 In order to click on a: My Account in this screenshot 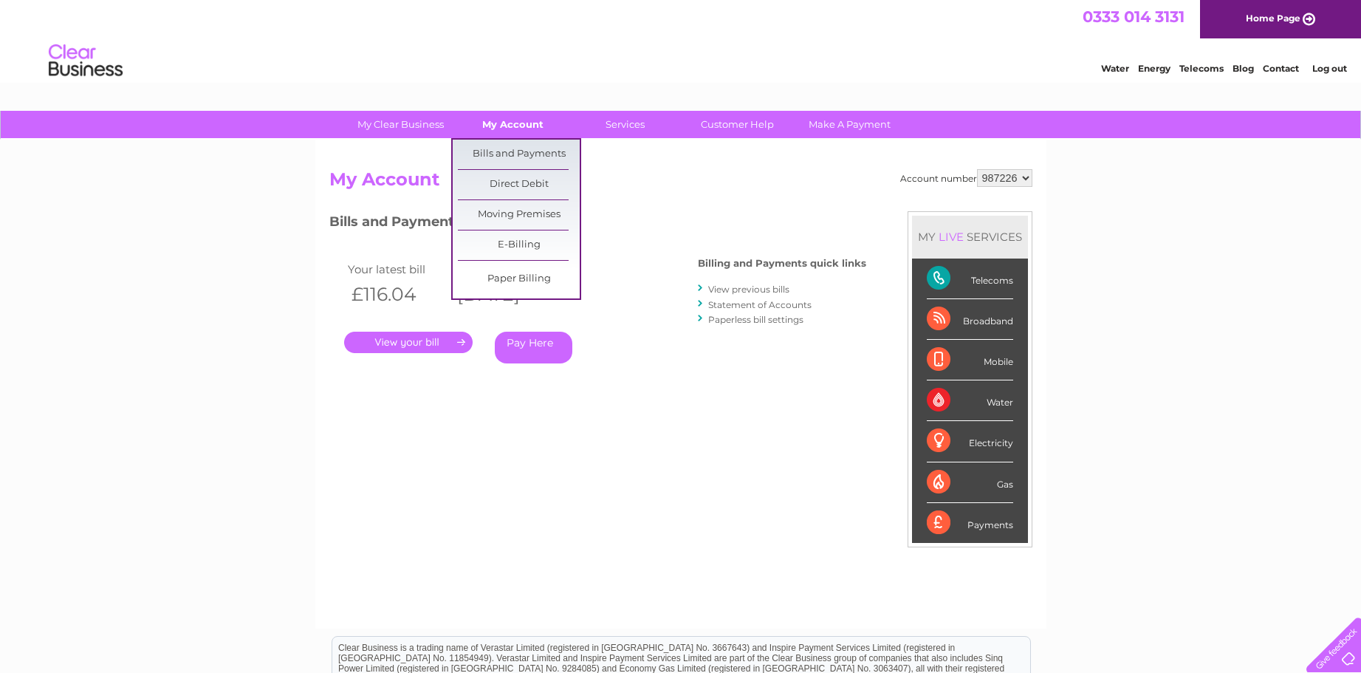, I will do `click(512, 124)`.